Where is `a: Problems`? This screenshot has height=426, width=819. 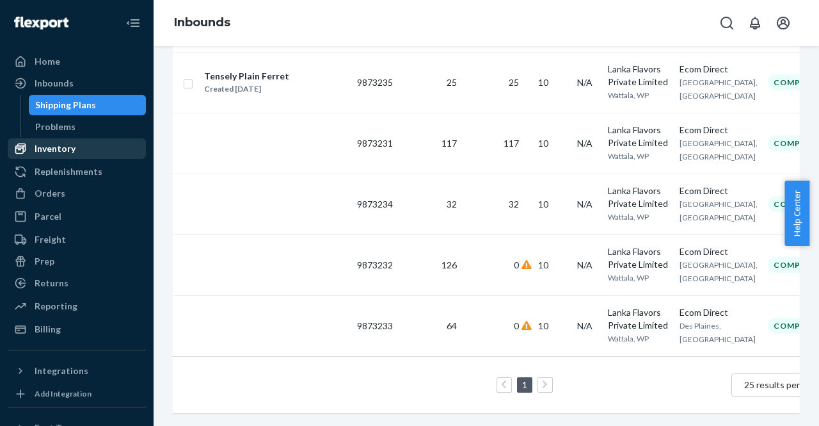 a: Problems is located at coordinates (88, 127).